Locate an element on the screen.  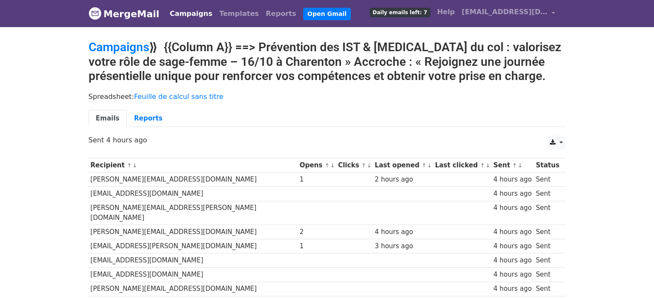
th: Status is located at coordinates (547, 165).